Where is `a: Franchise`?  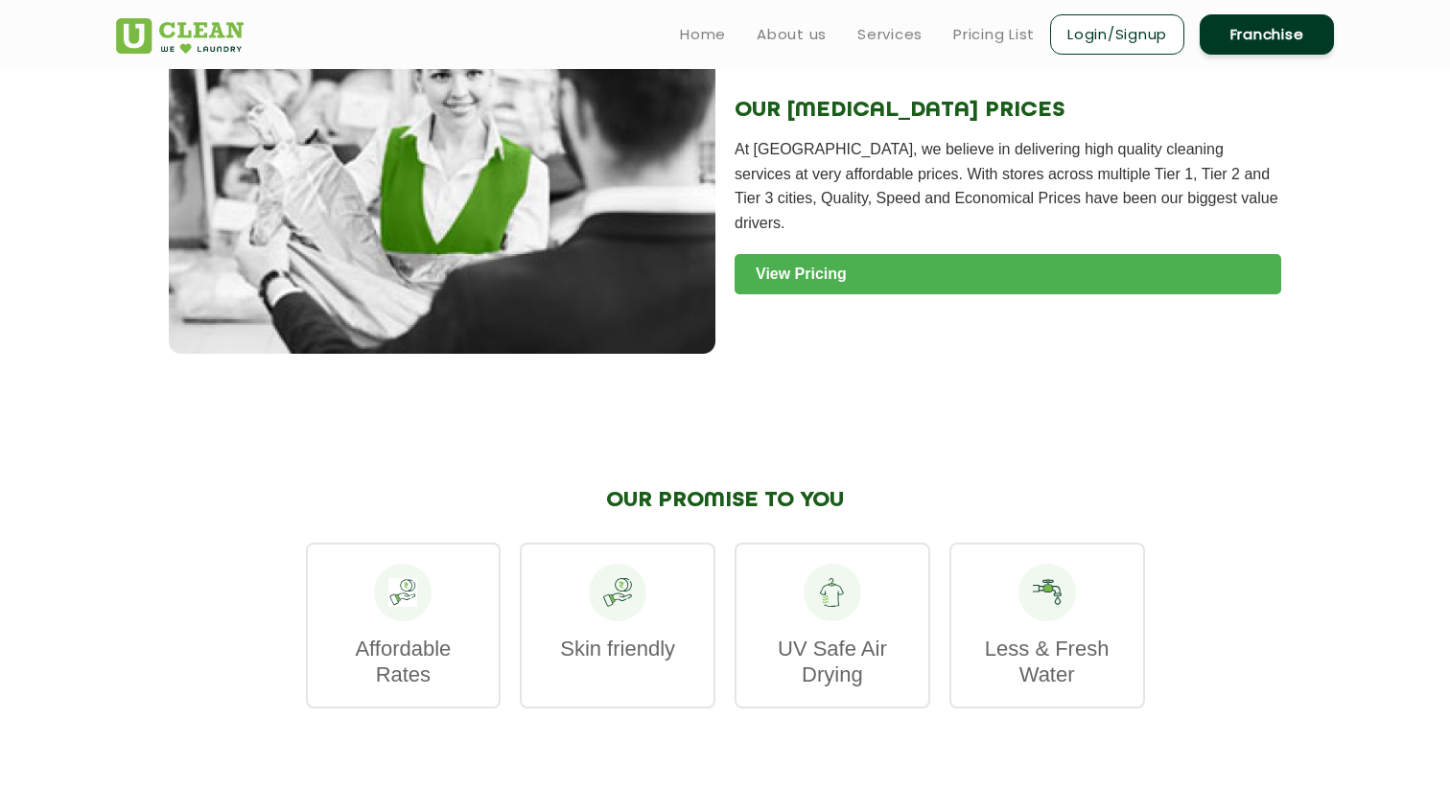 a: Franchise is located at coordinates (1267, 35).